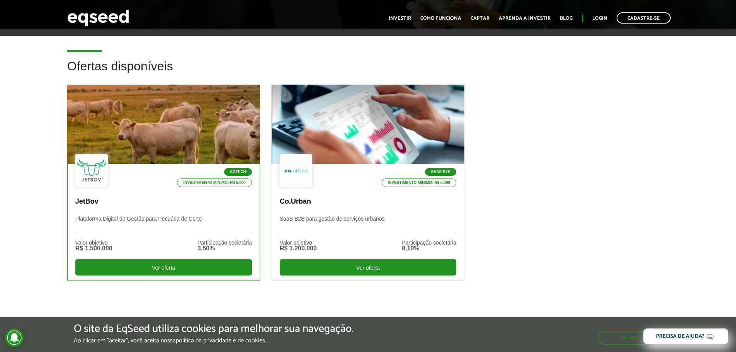 This screenshot has width=736, height=352. What do you see at coordinates (163, 224) in the screenshot?
I see `p: Plataforma Digital de Gestão para Pecuária de Corte` at bounding box center [163, 224].